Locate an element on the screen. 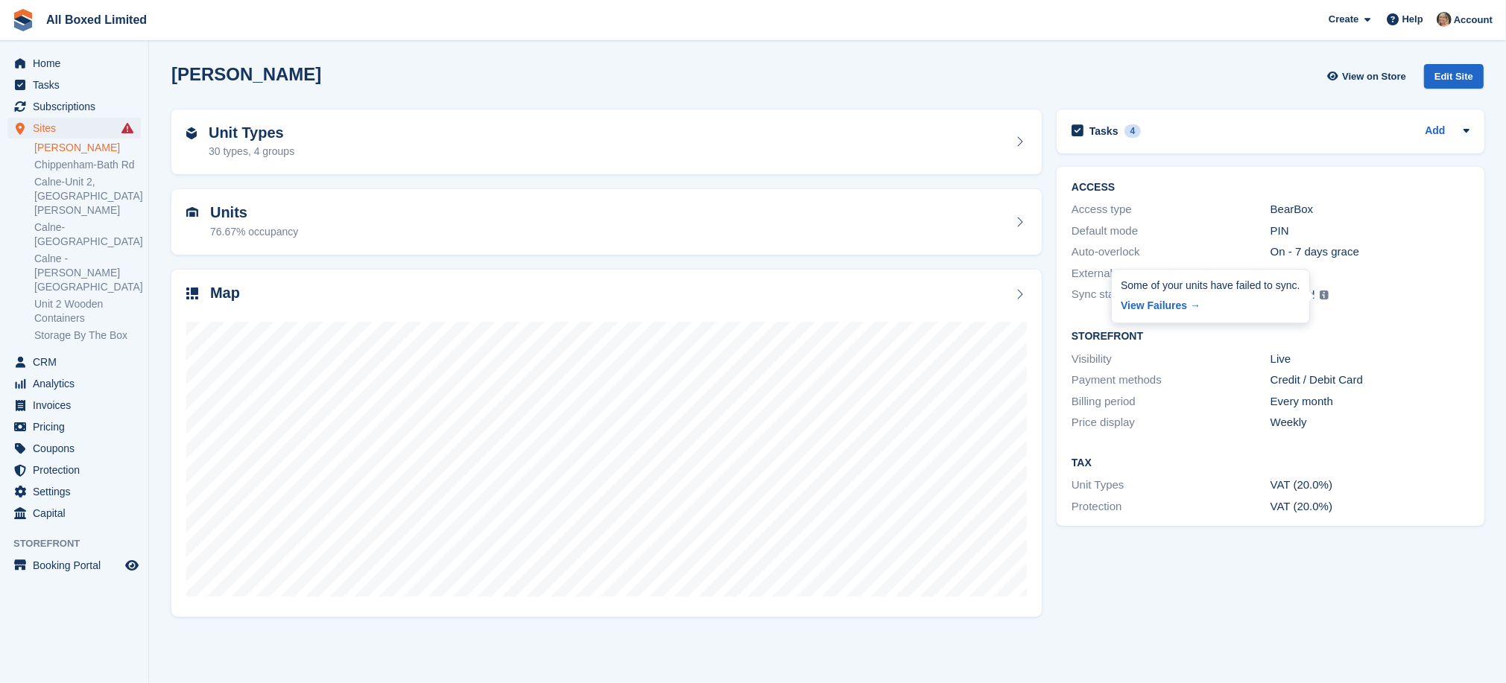 The width and height of the screenshot is (1506, 683). span: Subscriptions is located at coordinates (78, 107).